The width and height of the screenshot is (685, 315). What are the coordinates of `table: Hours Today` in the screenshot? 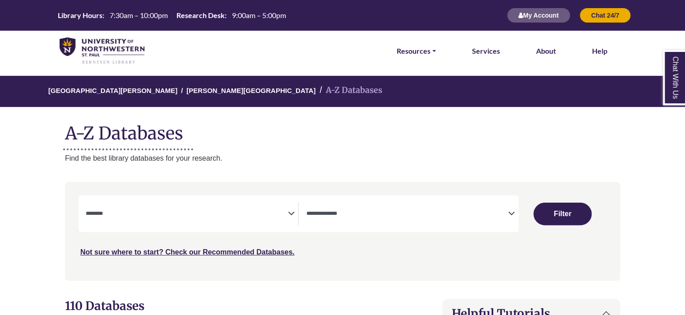 It's located at (172, 14).